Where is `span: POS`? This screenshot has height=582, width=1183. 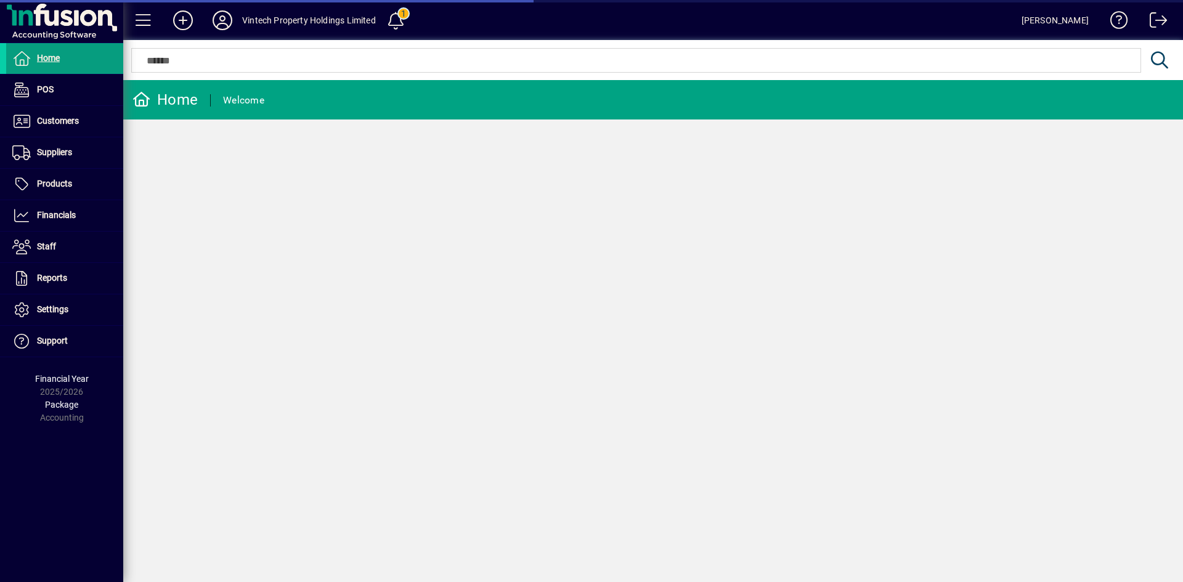 span: POS is located at coordinates (45, 89).